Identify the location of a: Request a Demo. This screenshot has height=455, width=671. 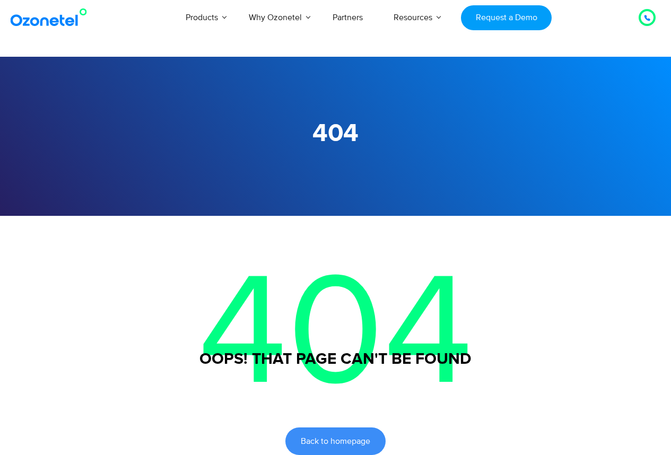
(506, 18).